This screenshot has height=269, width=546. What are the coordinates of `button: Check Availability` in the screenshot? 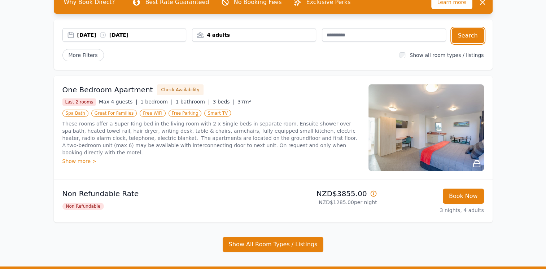 It's located at (180, 90).